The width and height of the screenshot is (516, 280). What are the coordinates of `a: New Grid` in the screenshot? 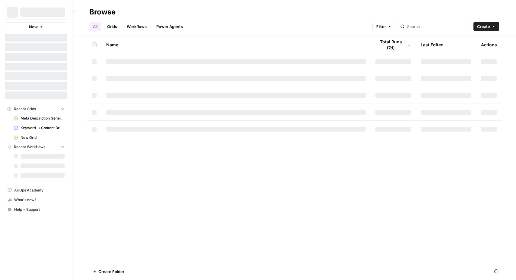 It's located at (39, 138).